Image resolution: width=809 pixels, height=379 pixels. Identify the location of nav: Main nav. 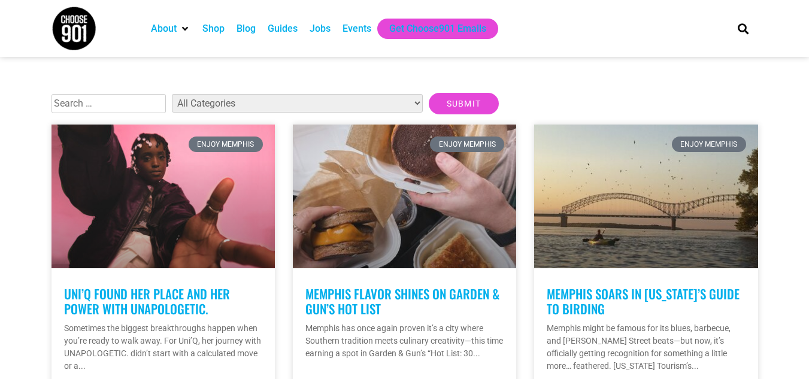
(431, 29).